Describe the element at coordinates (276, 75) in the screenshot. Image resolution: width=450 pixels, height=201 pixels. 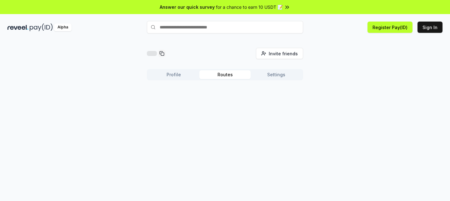
I see `button: Settings` at that location.